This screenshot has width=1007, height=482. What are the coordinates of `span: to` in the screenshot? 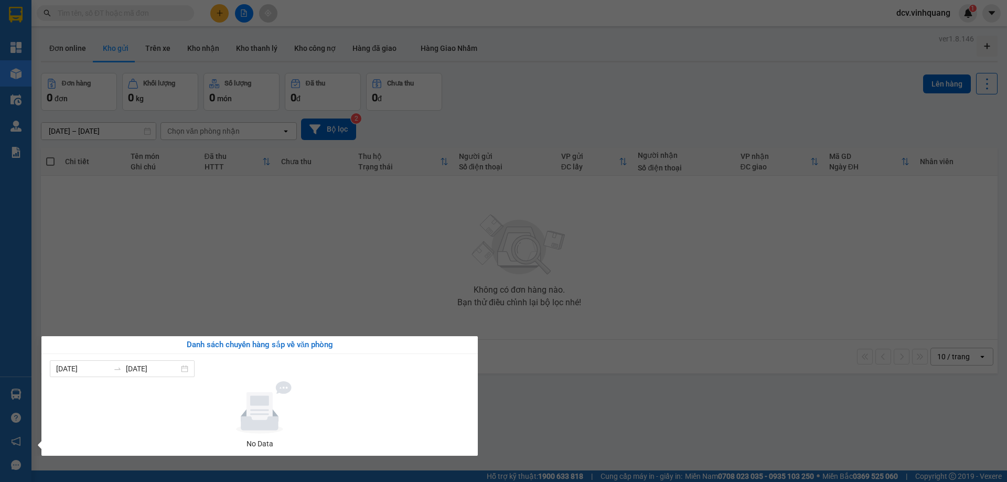 It's located at (118, 369).